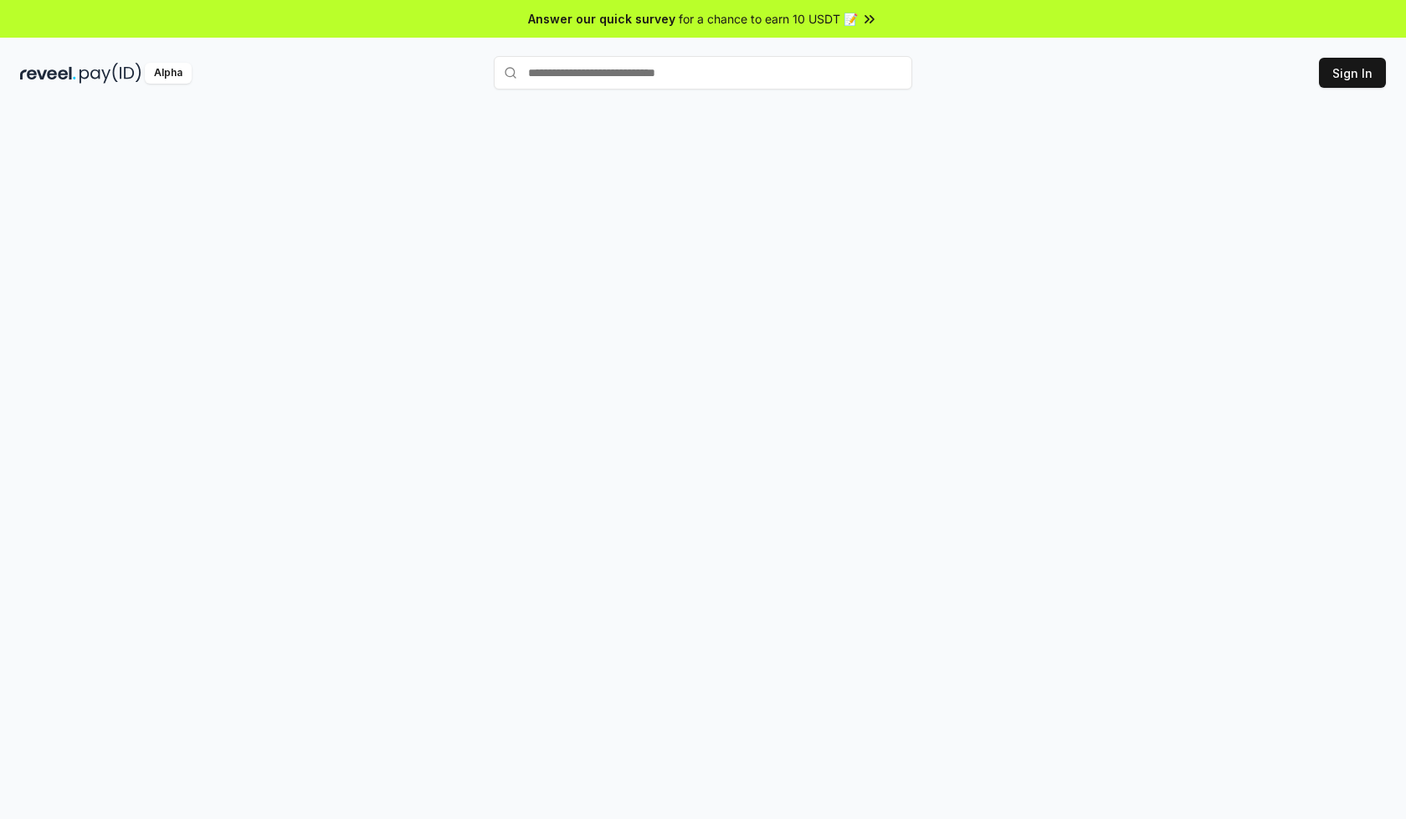  What do you see at coordinates (48, 73) in the screenshot?
I see `img: reveel_dark` at bounding box center [48, 73].